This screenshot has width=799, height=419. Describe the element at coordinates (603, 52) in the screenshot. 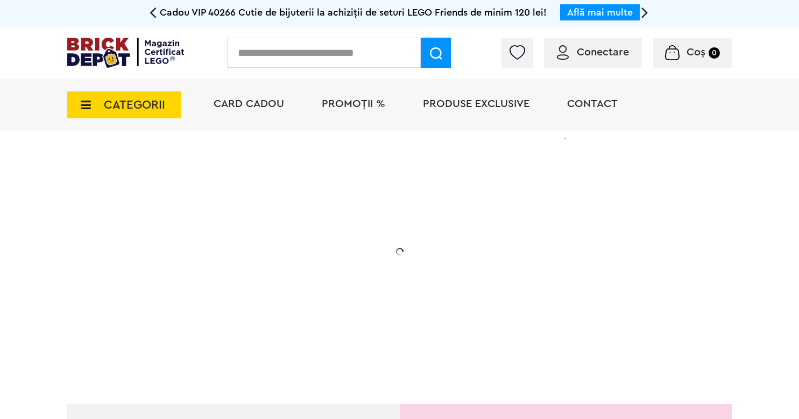

I see `span: Conectare` at that location.